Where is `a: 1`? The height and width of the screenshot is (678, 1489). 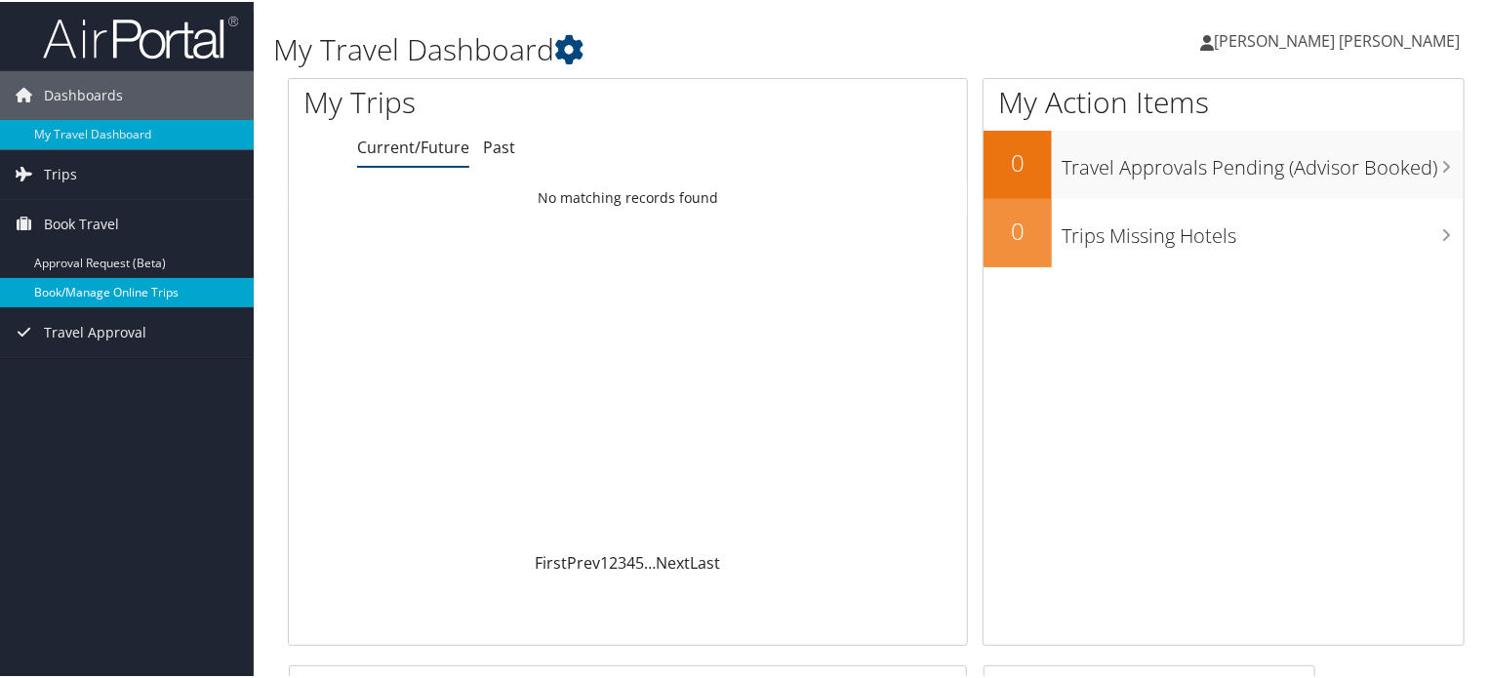 a: 1 is located at coordinates (605, 561).